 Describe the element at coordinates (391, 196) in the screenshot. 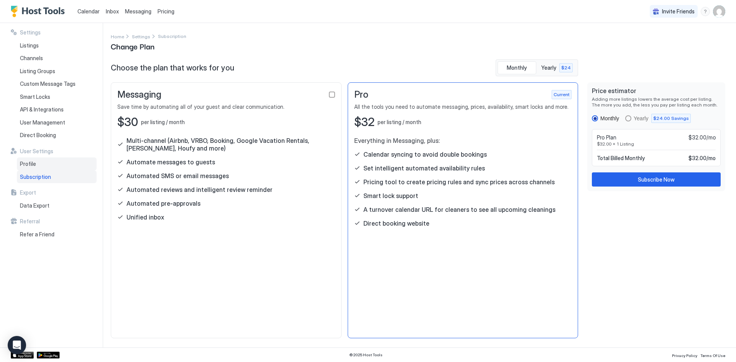

I see `span: Smart lock support` at that location.